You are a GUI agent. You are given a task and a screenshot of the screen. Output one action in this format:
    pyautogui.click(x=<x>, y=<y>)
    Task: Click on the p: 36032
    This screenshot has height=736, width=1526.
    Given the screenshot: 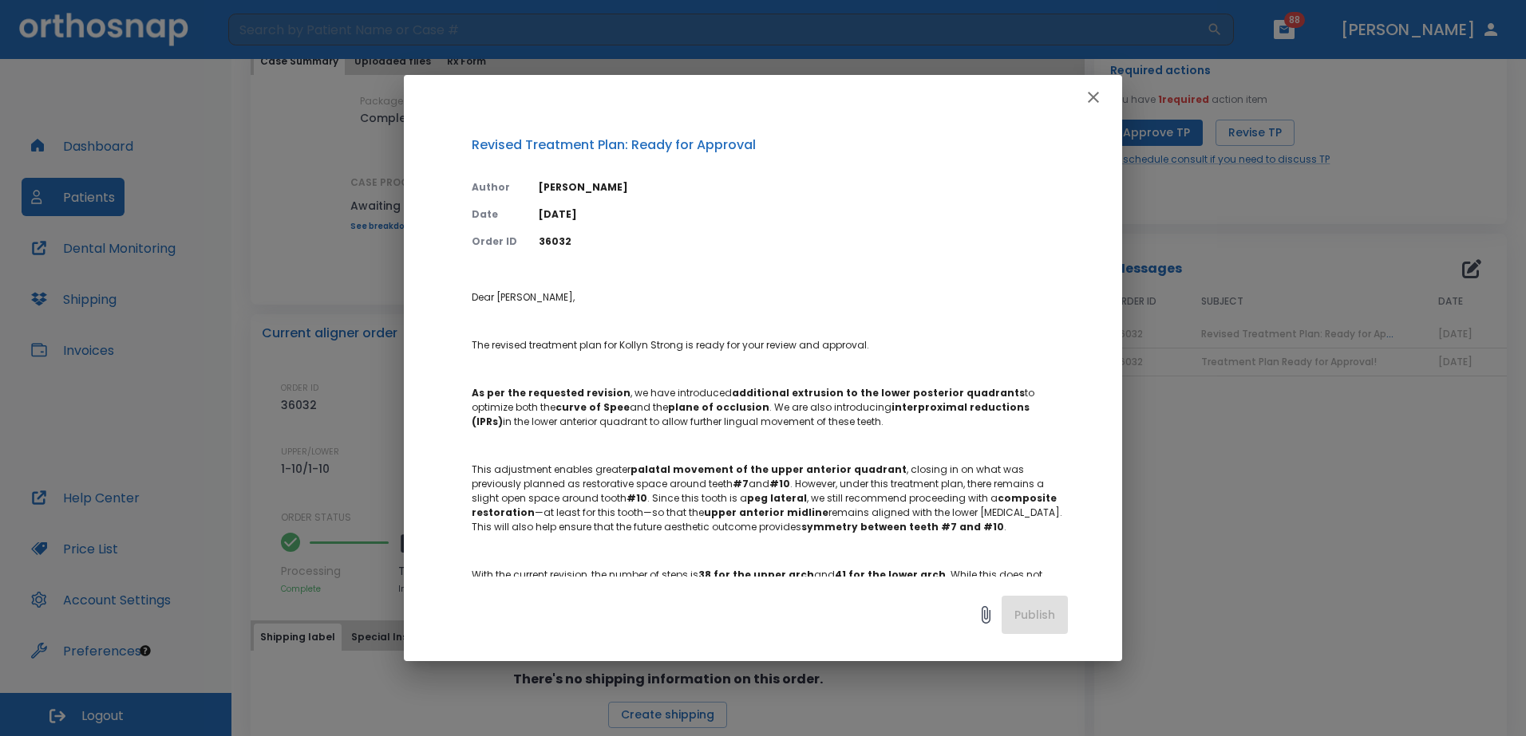 What is the action you would take?
    pyautogui.click(x=803, y=242)
    